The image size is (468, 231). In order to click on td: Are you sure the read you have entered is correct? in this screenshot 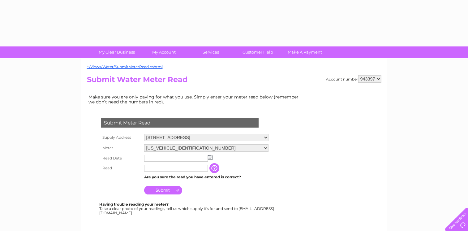, I will do `click(206, 177)`.